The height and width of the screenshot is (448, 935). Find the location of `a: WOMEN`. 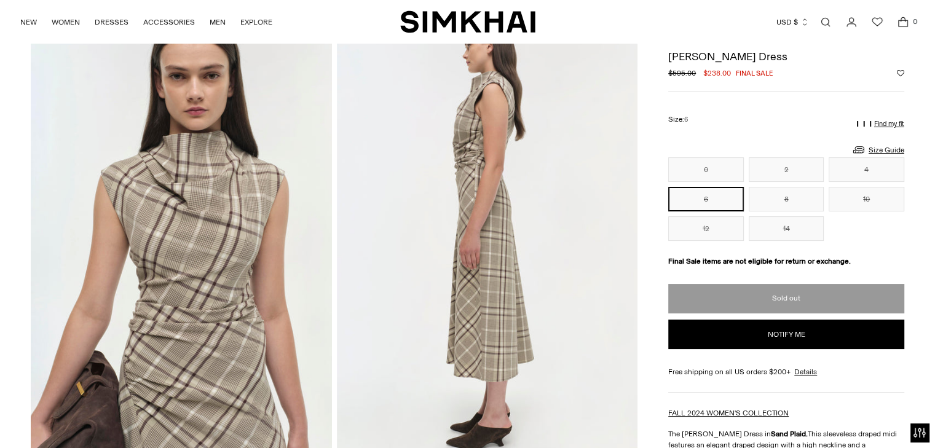

a: WOMEN is located at coordinates (66, 22).